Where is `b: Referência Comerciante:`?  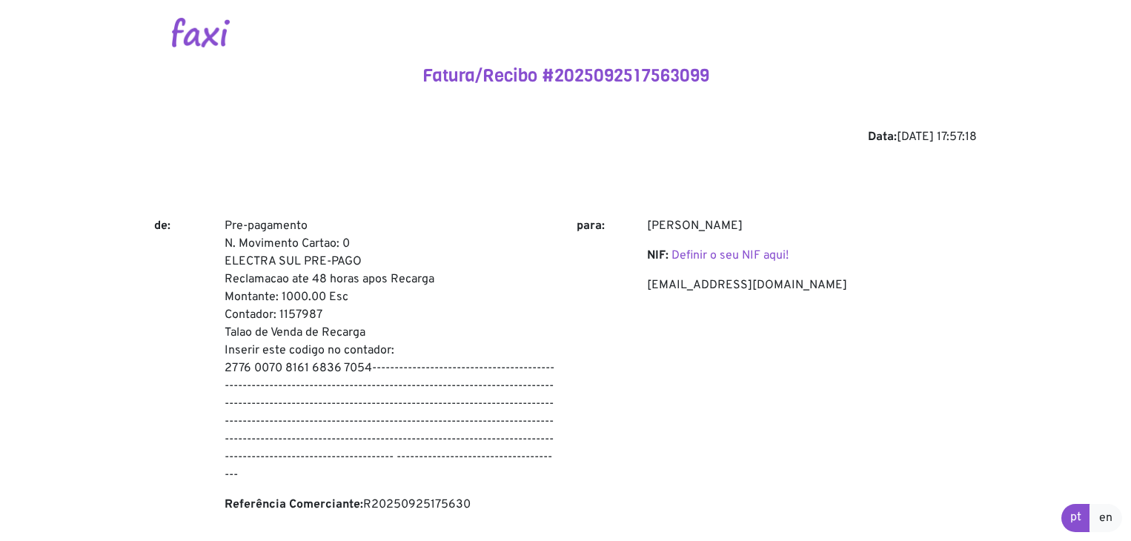
b: Referência Comerciante: is located at coordinates (293, 505).